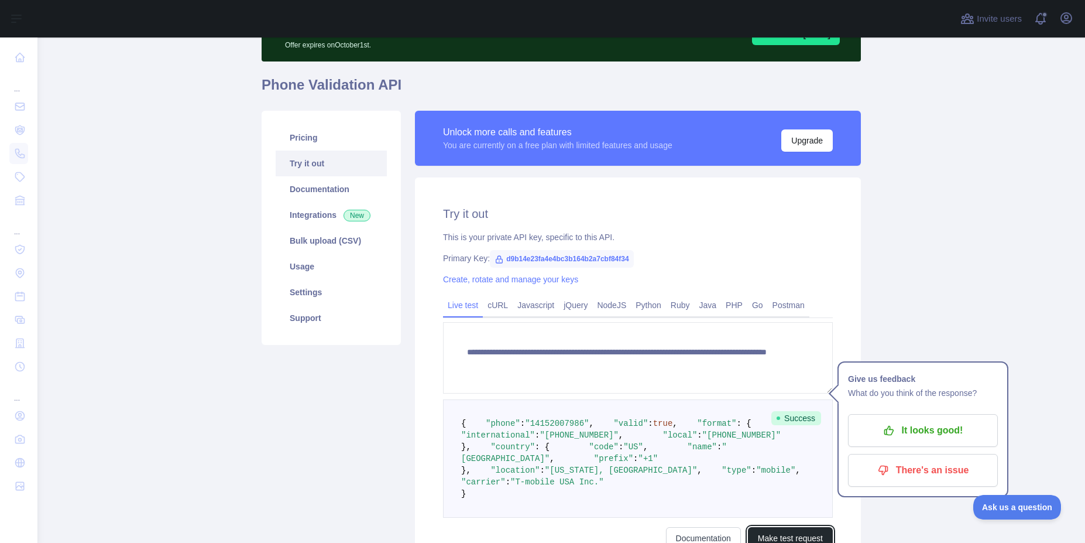 The width and height of the screenshot is (1085, 543). Describe the element at coordinates (923, 470) in the screenshot. I see `button: There's an issue` at that location.